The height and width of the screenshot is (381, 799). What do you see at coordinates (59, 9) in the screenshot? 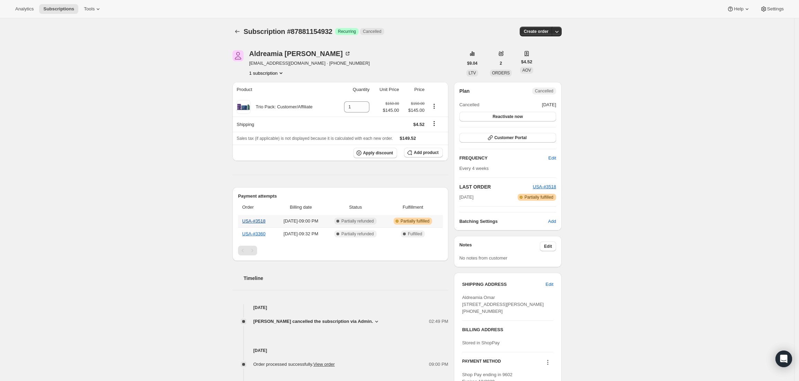
I see `span: Subscriptions` at bounding box center [59, 9].